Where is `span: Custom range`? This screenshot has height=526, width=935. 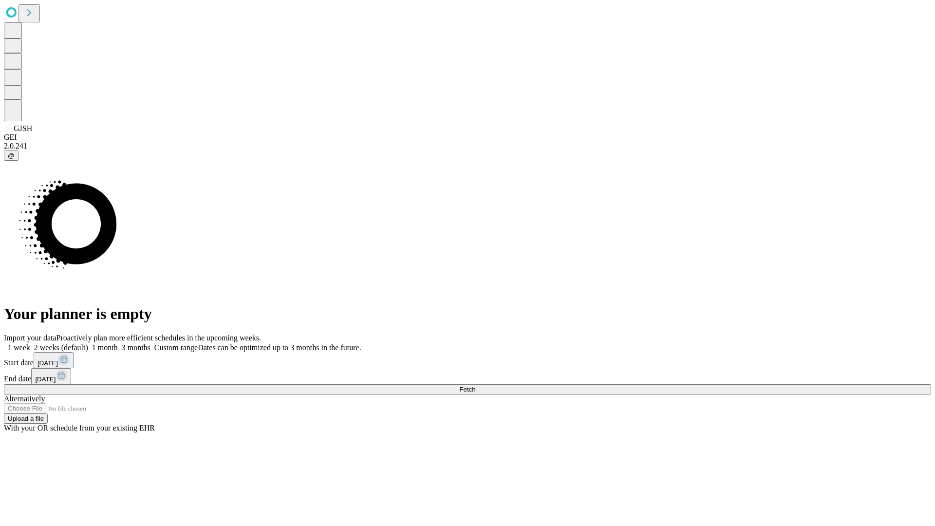 span: Custom range is located at coordinates (176, 347).